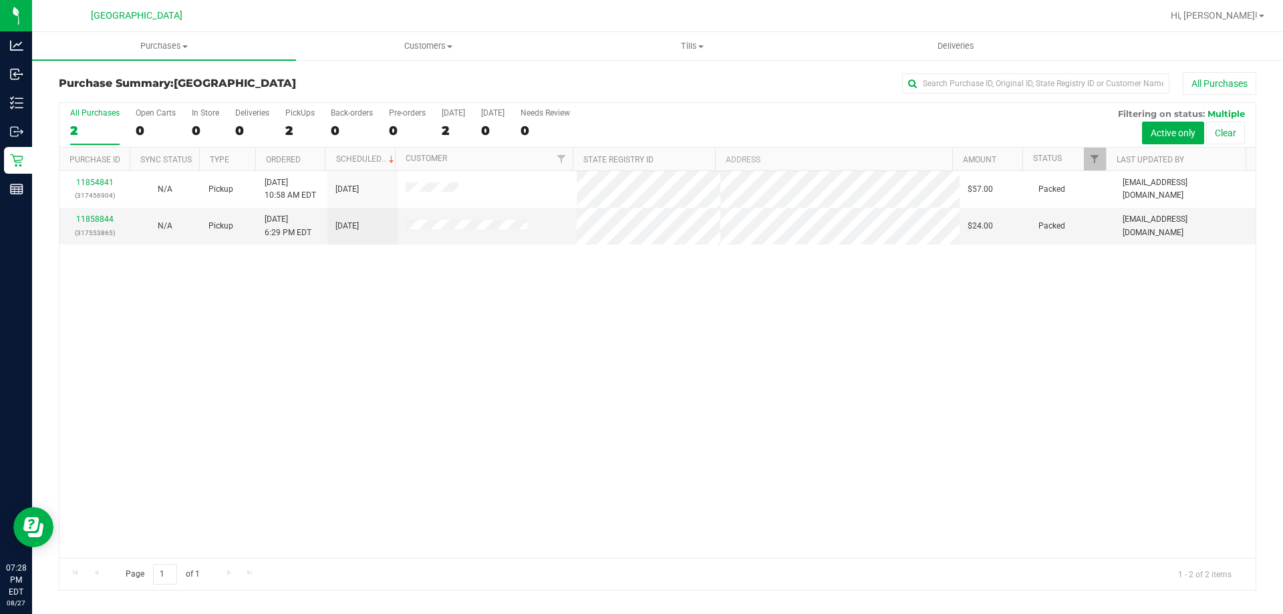  What do you see at coordinates (17, 45) in the screenshot?
I see `inline-svg: Analytics` at bounding box center [17, 45].